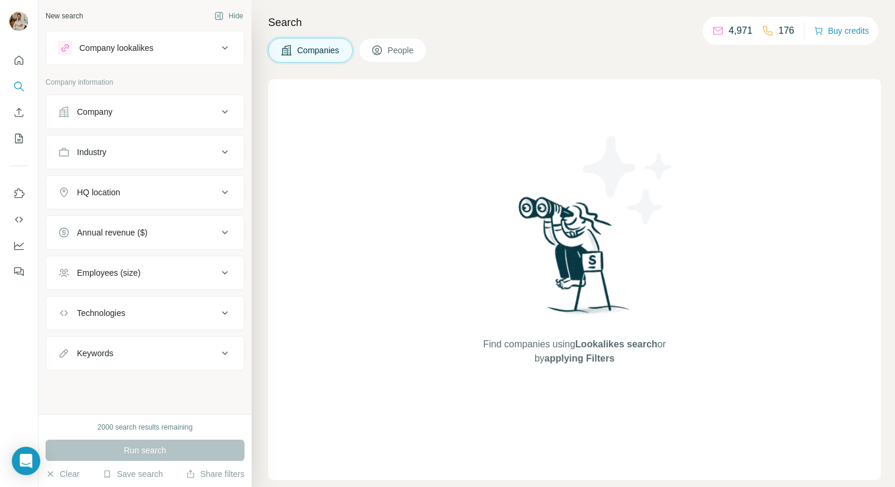  What do you see at coordinates (228, 16) in the screenshot?
I see `button: Hide` at bounding box center [228, 16].